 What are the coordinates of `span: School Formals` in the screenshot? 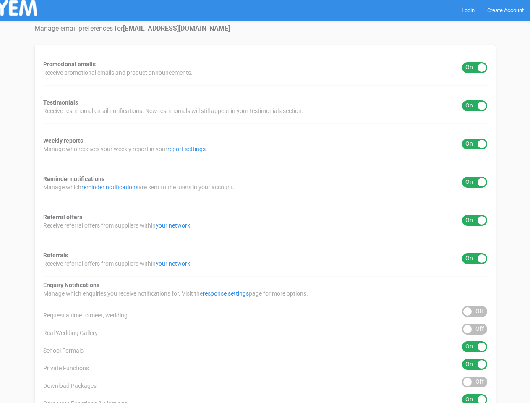 It's located at (63, 350).